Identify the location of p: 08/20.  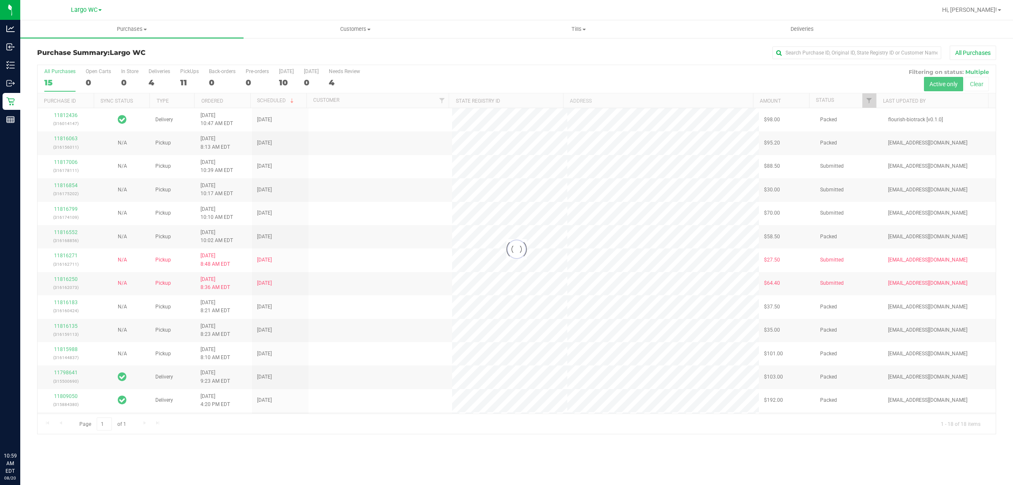
(10, 478).